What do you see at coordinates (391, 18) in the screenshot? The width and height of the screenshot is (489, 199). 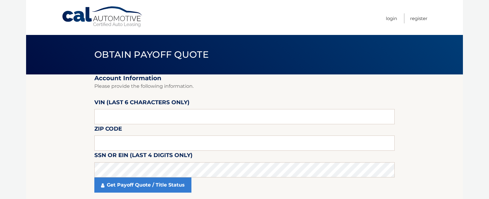 I see `a: Login` at bounding box center [391, 18].